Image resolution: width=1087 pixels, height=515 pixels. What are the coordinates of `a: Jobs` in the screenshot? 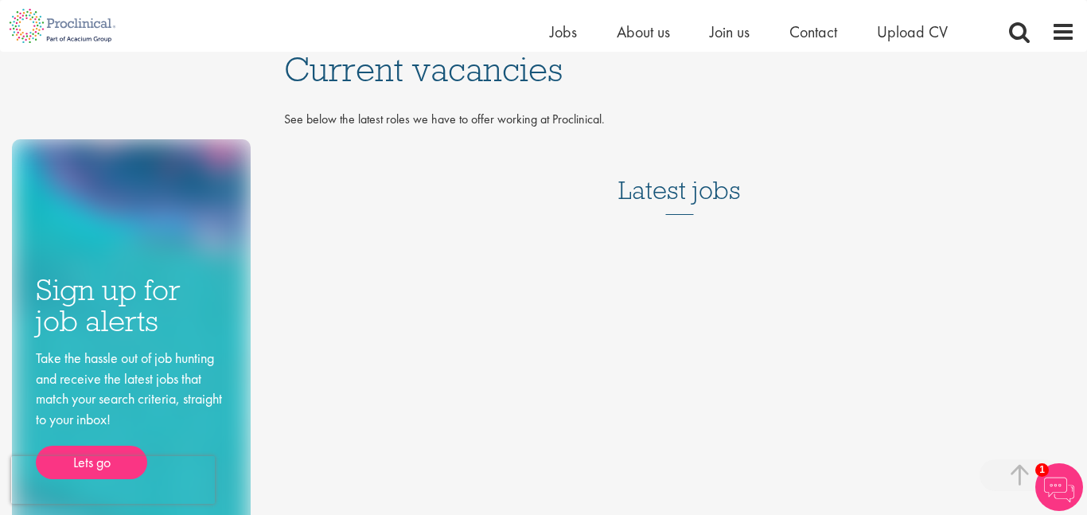 It's located at (563, 32).